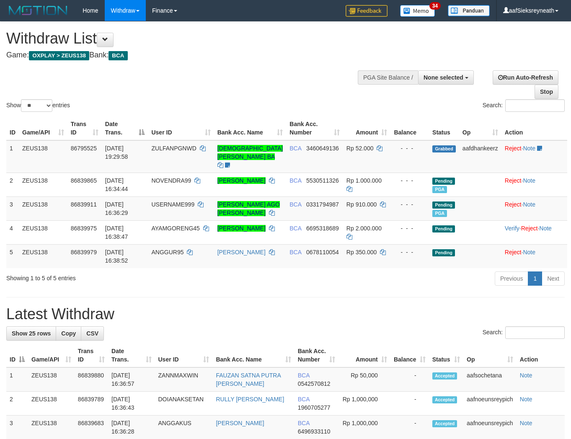 The image size is (571, 439). What do you see at coordinates (38, 105) in the screenshot?
I see `label: Show entries` at bounding box center [38, 105].